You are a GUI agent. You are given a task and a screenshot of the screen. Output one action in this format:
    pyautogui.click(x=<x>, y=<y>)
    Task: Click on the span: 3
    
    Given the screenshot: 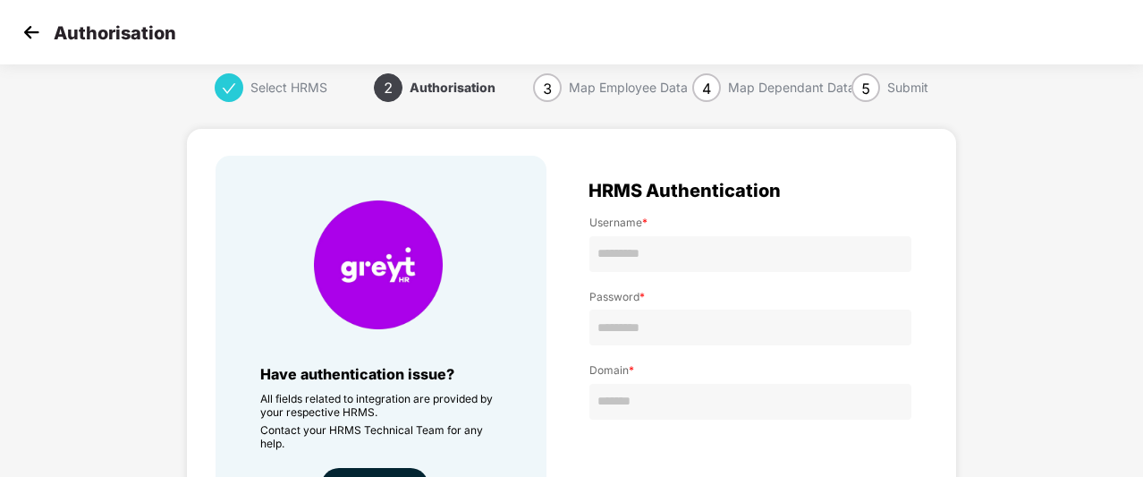 What is the action you would take?
    pyautogui.click(x=547, y=89)
    